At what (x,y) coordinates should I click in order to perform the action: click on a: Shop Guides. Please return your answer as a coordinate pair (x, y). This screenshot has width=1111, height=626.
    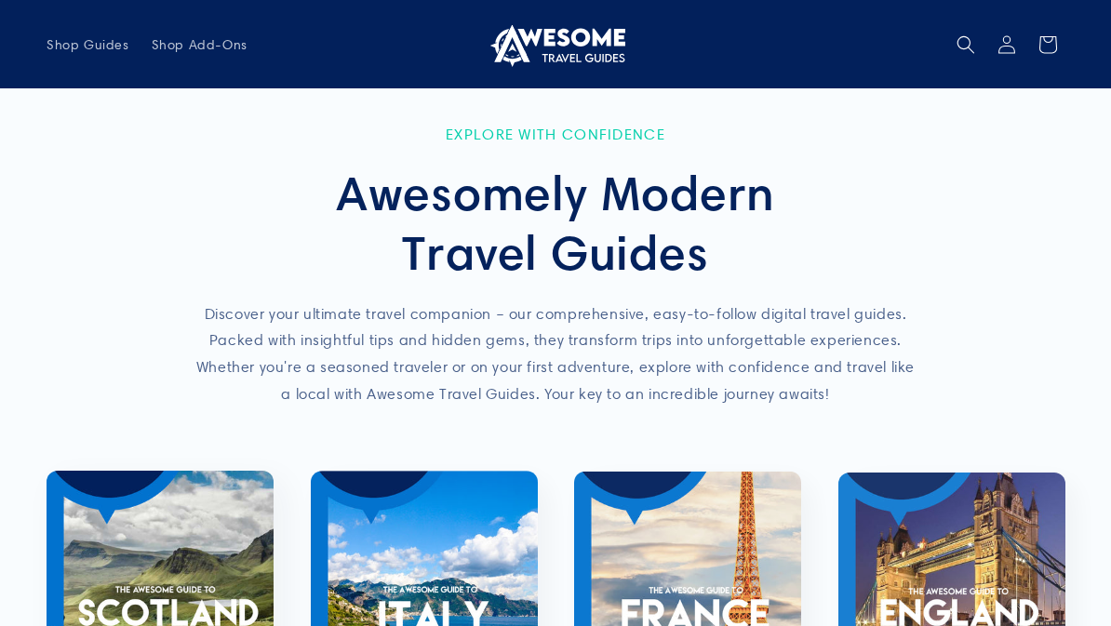
    Looking at the image, I should click on (87, 45).